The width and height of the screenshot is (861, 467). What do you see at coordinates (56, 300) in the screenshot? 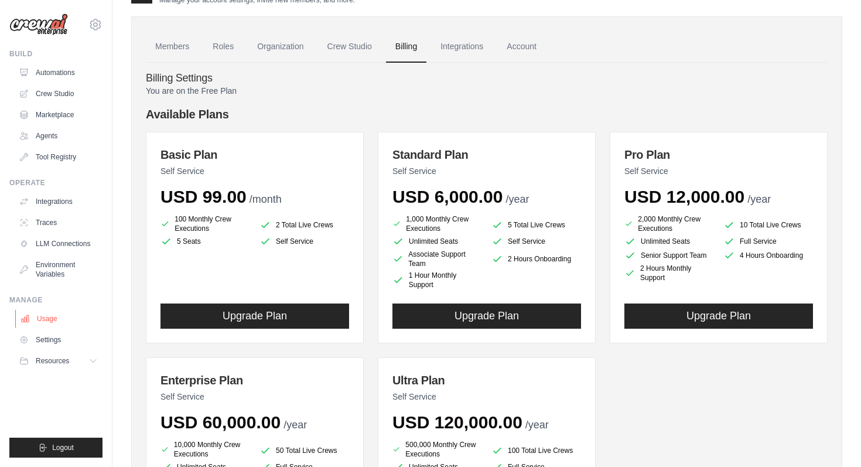
I see `div: Manage` at bounding box center [56, 300].